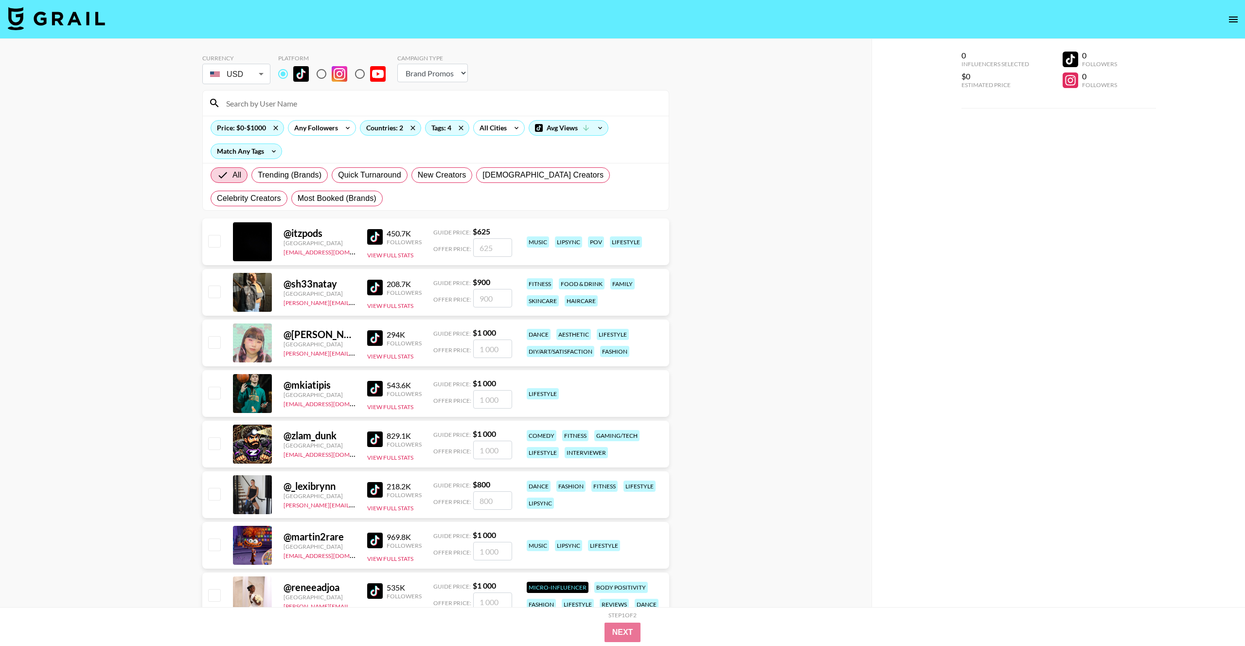 Image resolution: width=1245 pixels, height=646 pixels. I want to click on div: Countries: 2, so click(390, 128).